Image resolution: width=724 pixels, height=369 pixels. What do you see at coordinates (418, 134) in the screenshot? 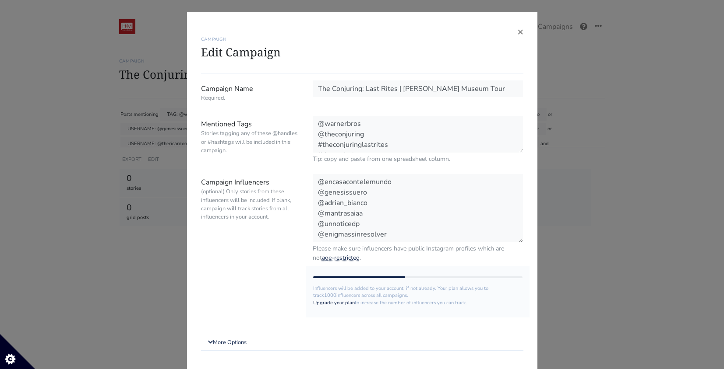
I see `textarea: @warnerbros @theconjuring #theconjuringlastrites #theconjuring` at bounding box center [418, 134].